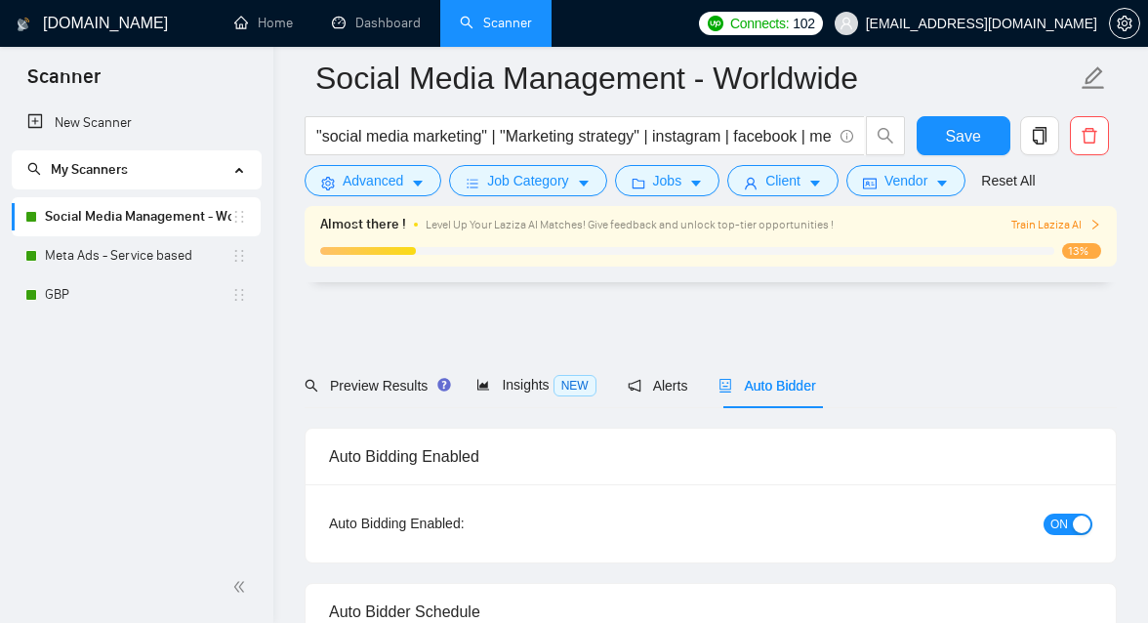 The height and width of the screenshot is (623, 1148). Describe the element at coordinates (696, 78) in the screenshot. I see `input: Scanner name...` at that location.